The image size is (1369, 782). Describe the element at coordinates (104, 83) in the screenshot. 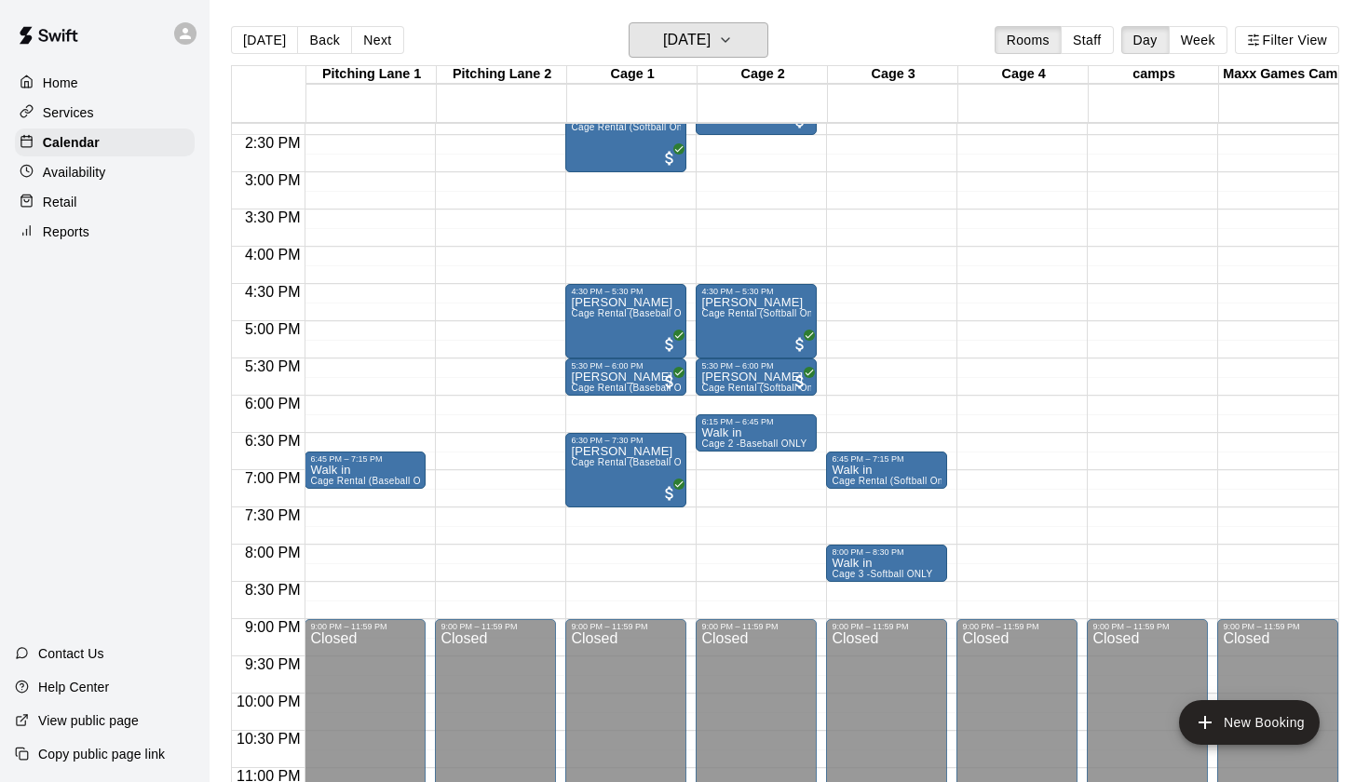

I see `div: Home` at that location.